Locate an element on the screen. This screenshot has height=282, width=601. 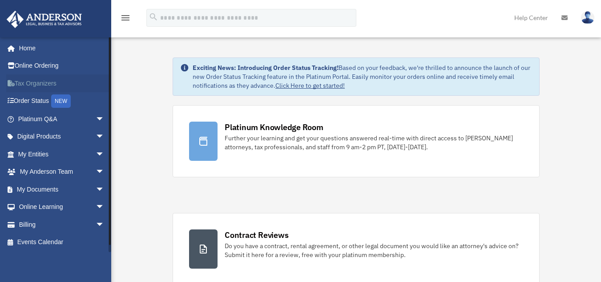
div: Platinum Knowledge Room is located at coordinates (274, 127).